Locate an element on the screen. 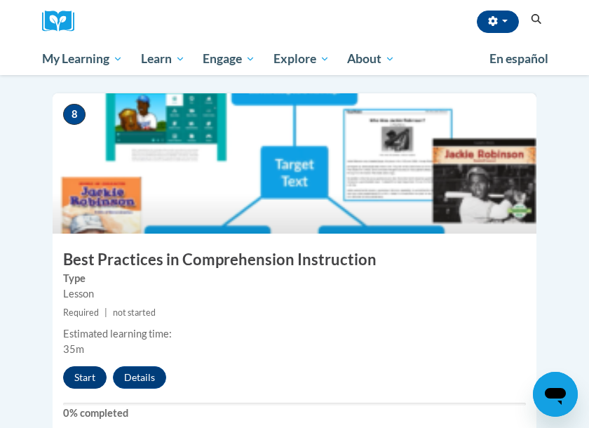 The width and height of the screenshot is (589, 428). a: Learn is located at coordinates (163, 59).